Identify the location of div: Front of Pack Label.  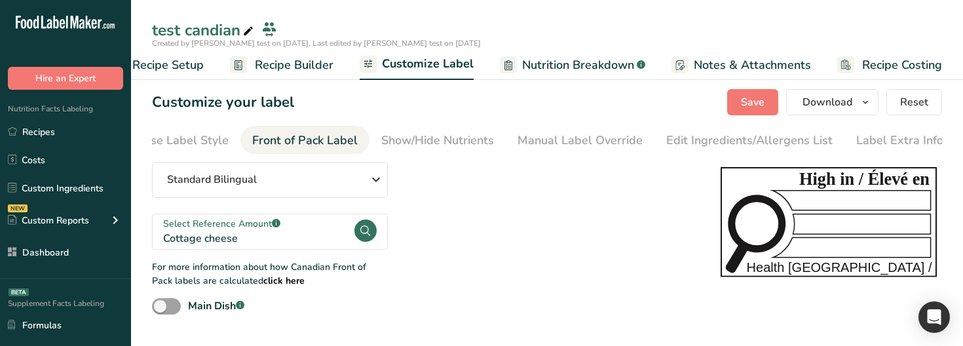
(305, 140).